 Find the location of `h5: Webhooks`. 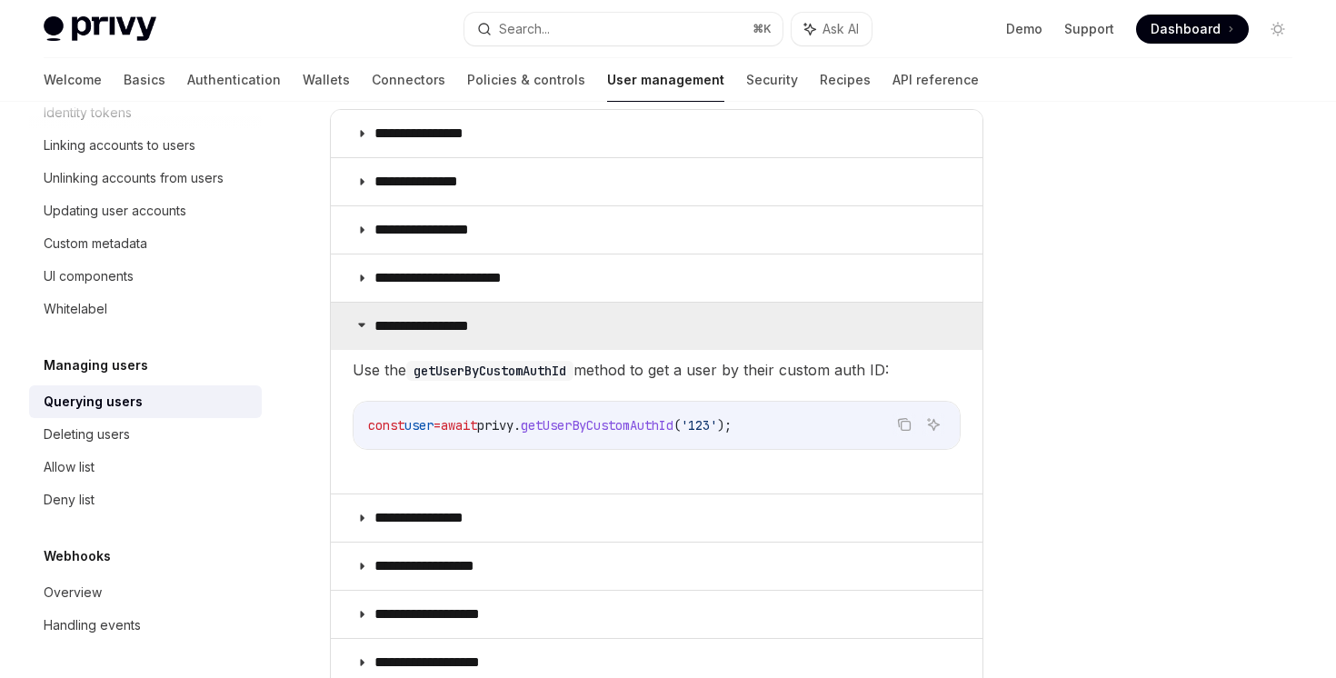

h5: Webhooks is located at coordinates (77, 556).